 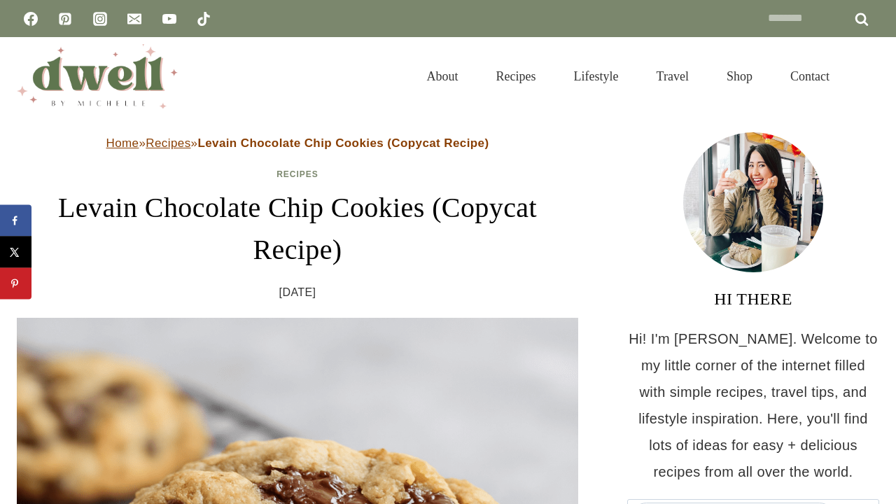 What do you see at coordinates (134, 19) in the screenshot?
I see `a: Email` at bounding box center [134, 19].